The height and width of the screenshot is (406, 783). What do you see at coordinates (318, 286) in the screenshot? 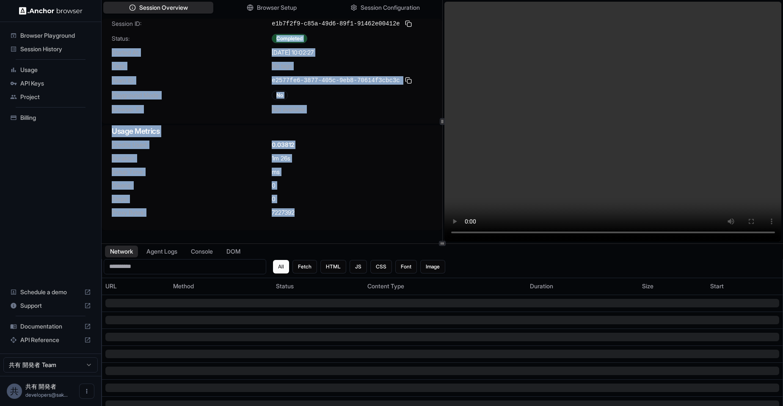
I see `div: Status` at bounding box center [318, 286].